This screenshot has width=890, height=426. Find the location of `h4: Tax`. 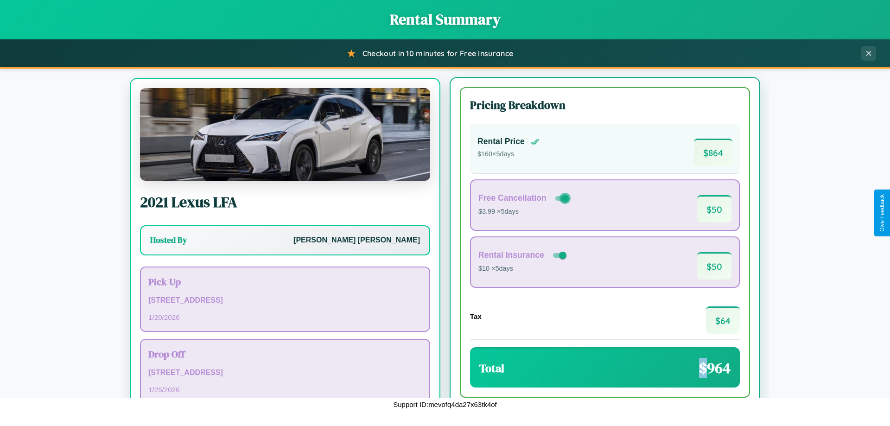

h4: Tax is located at coordinates (475, 316).